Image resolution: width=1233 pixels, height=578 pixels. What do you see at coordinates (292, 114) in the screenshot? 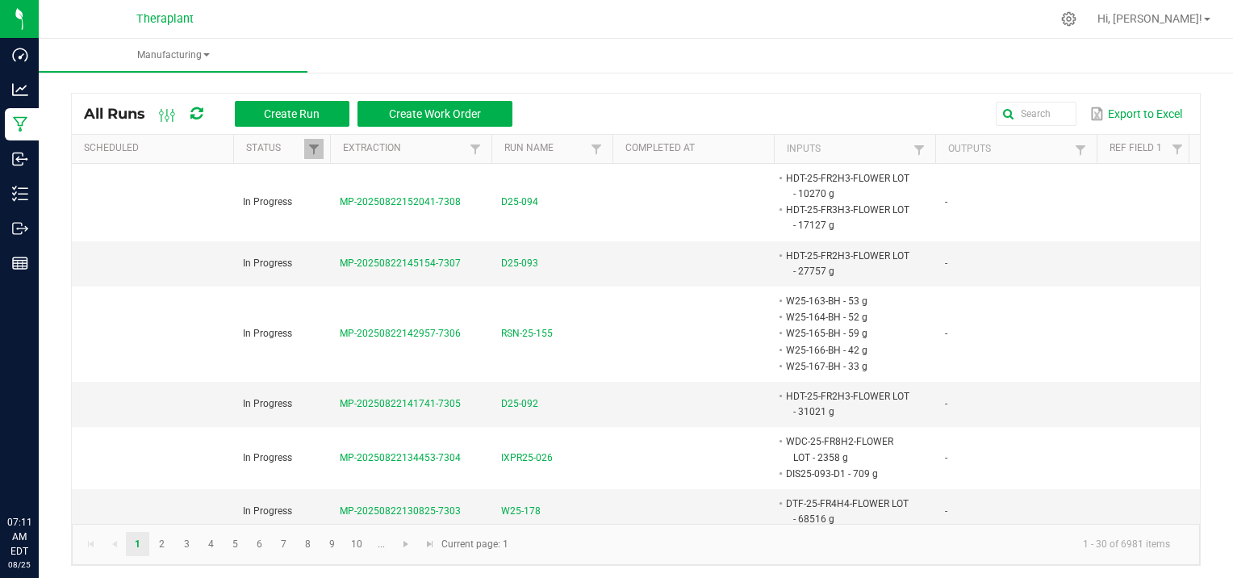
I see `button: Create Run` at bounding box center [292, 114].